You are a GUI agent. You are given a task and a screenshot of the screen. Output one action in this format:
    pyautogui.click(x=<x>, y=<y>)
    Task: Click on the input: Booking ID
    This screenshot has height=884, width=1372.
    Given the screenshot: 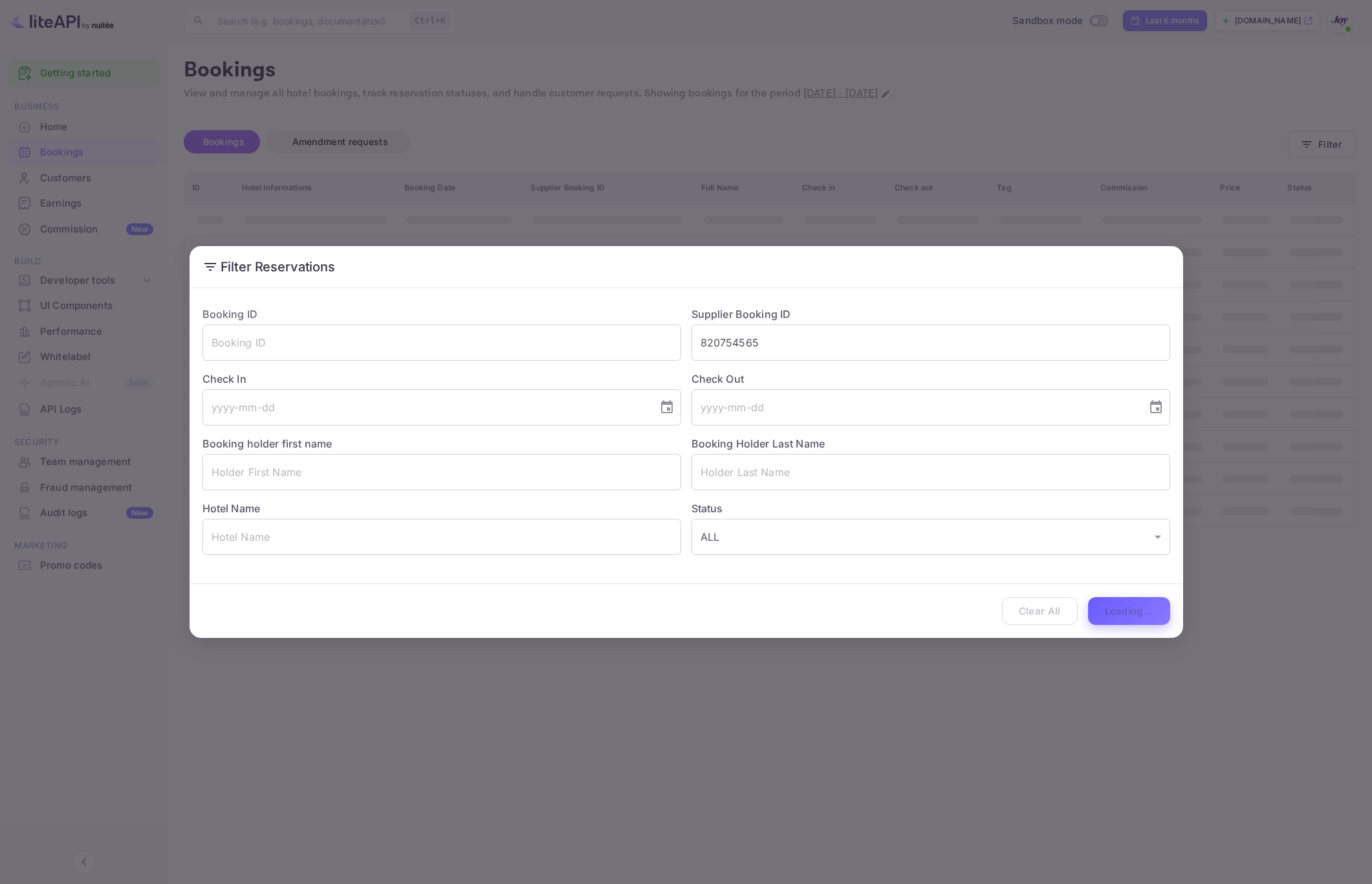 What is the action you would take?
    pyautogui.click(x=442, y=342)
    